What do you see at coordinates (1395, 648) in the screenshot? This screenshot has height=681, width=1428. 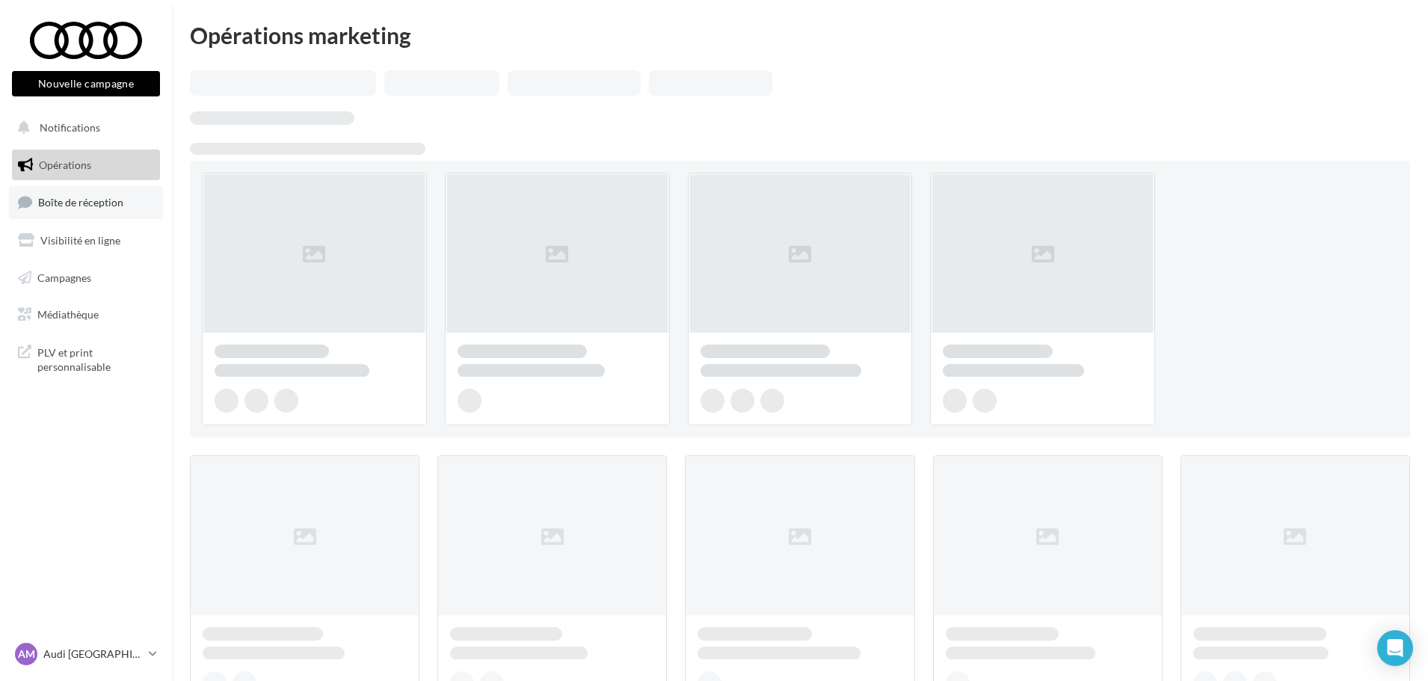 I see `div: Open Intercom Messenger` at bounding box center [1395, 648].